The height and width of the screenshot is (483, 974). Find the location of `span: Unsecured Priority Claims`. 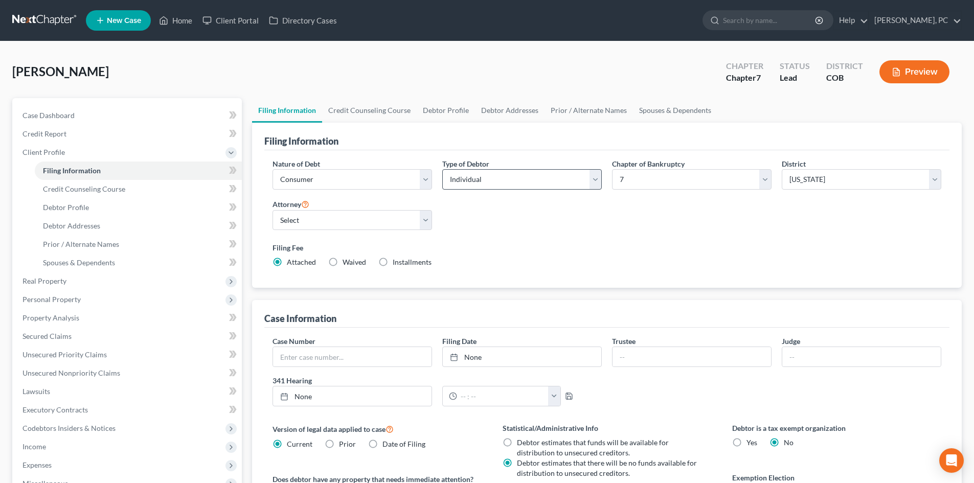

span: Unsecured Priority Claims is located at coordinates (64, 354).